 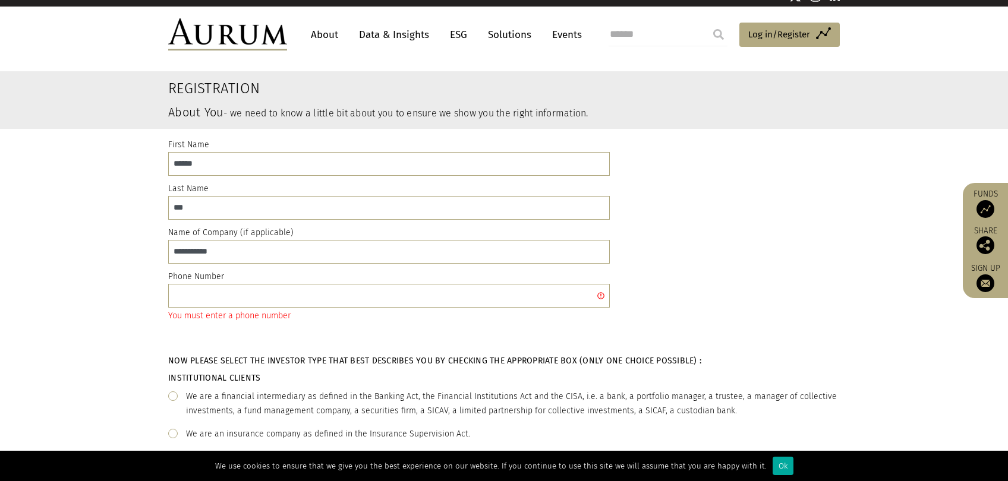 What do you see at coordinates (986, 278) in the screenshot?
I see `a: Sign up` at bounding box center [986, 278].